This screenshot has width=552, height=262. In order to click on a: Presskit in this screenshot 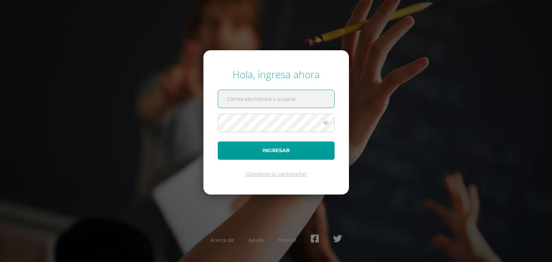, I will do `click(287, 240)`.